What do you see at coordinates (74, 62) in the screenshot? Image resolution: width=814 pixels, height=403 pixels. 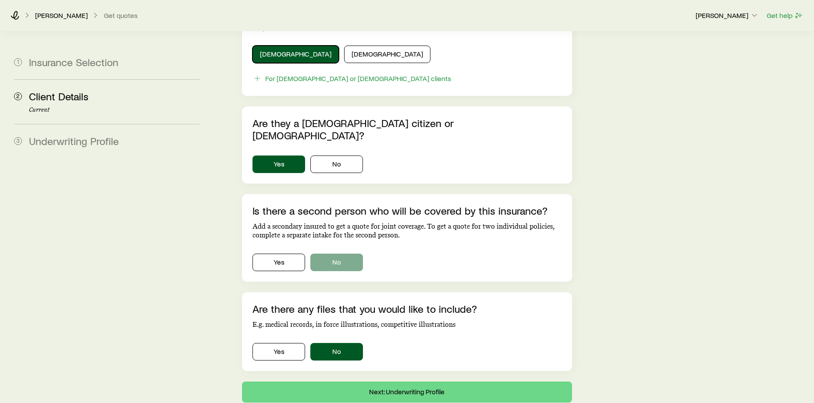 I see `span: Insurance Selection` at bounding box center [74, 62].